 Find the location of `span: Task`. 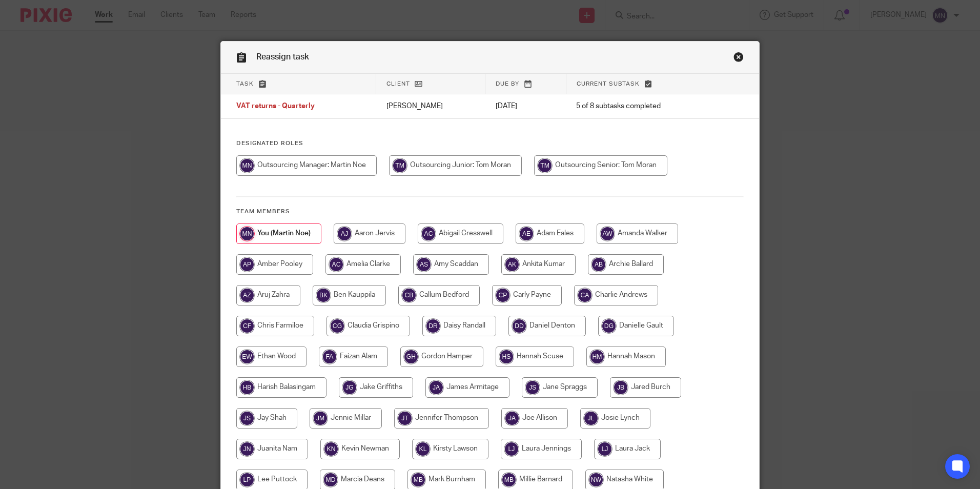

span: Task is located at coordinates (245, 84).